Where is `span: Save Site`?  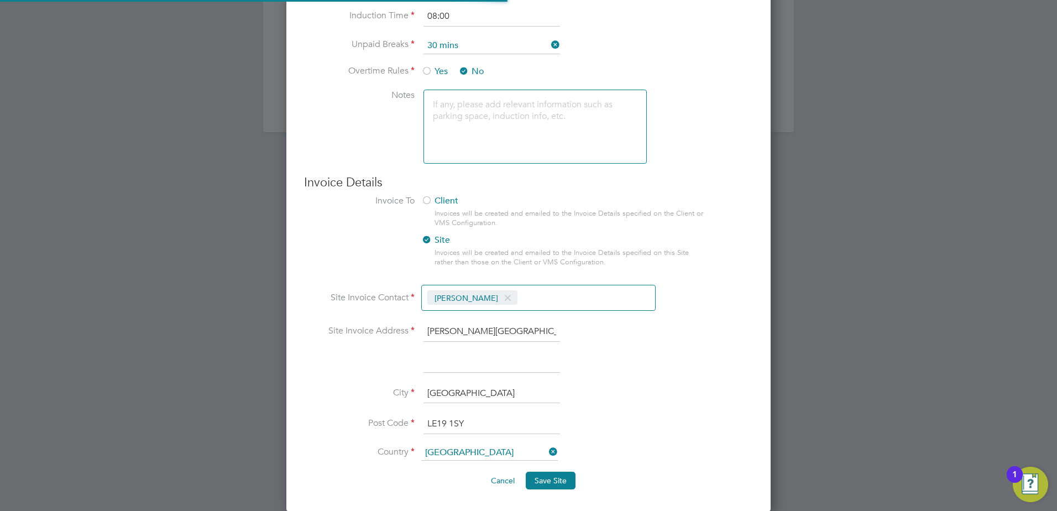
span: Save Site is located at coordinates (551, 481).